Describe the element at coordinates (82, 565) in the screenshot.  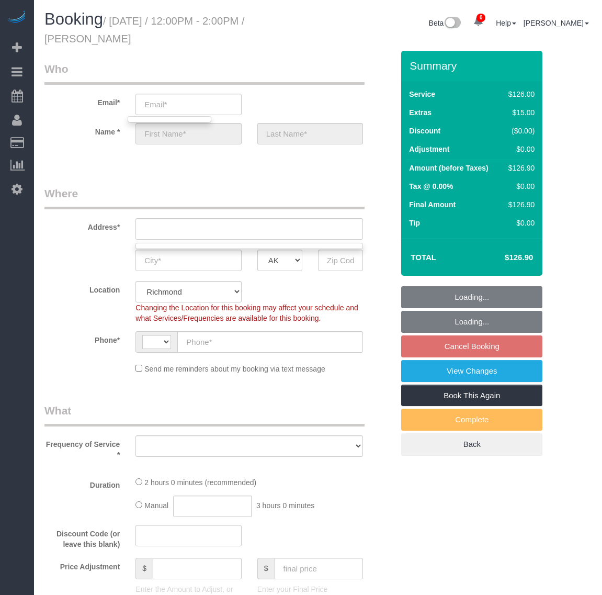
I see `label: Price Adjustment` at that location.